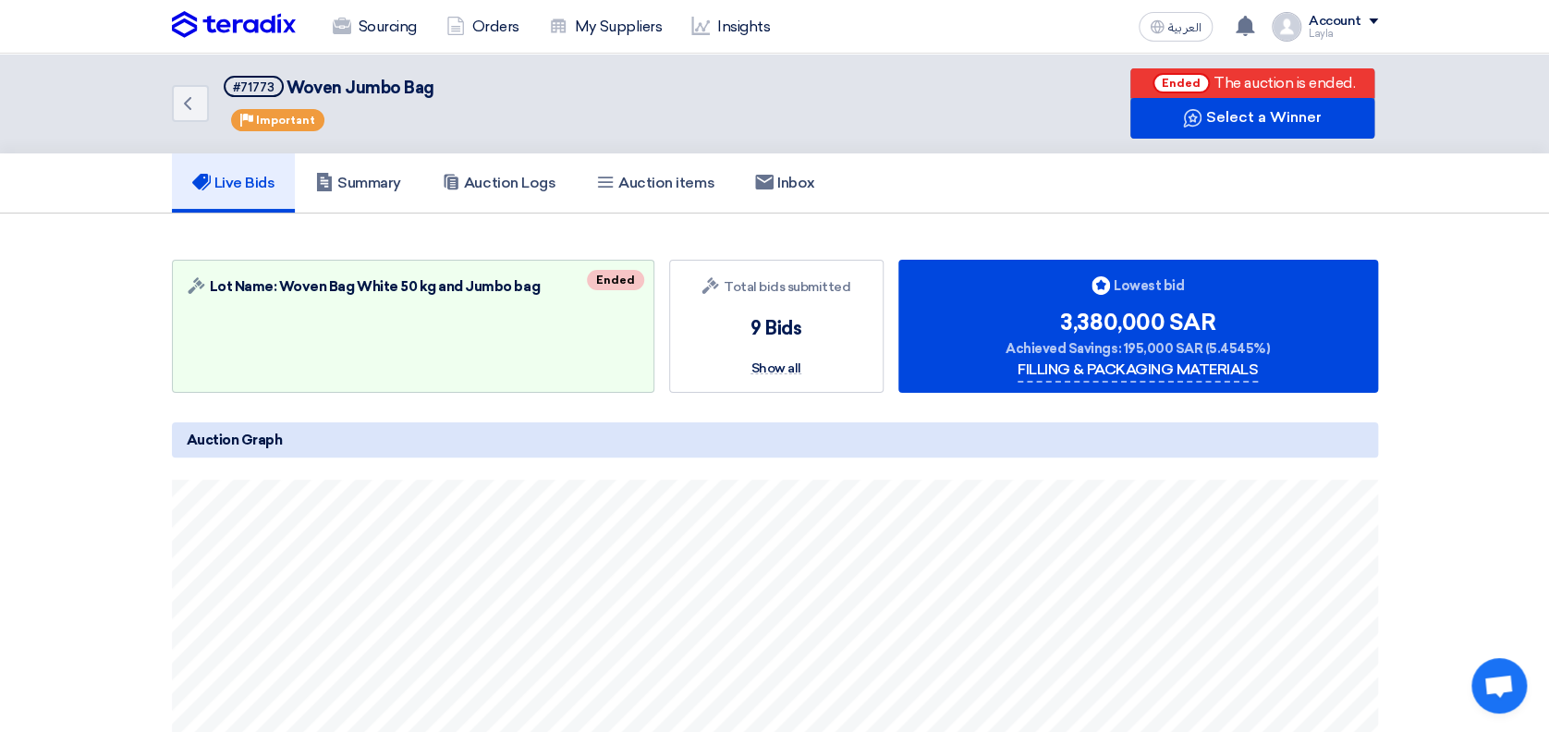 The image size is (1549, 732). What do you see at coordinates (730, 27) in the screenshot?
I see `a: Insights` at bounding box center [730, 27].